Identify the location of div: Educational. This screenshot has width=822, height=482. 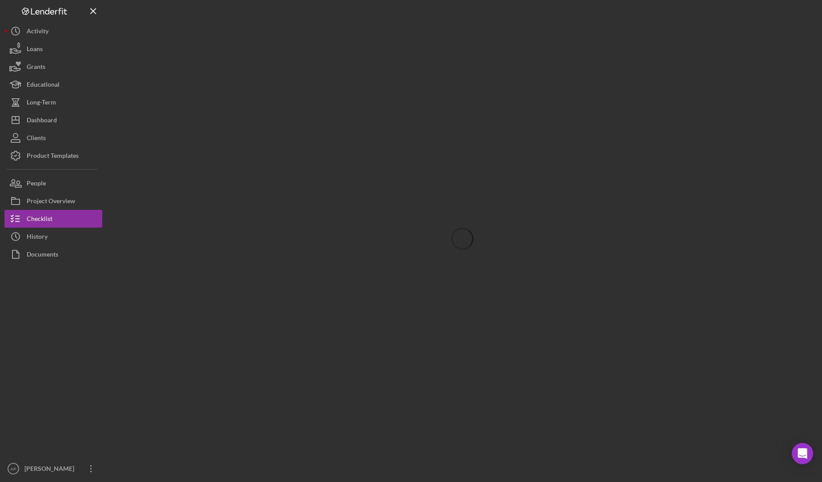
(43, 85).